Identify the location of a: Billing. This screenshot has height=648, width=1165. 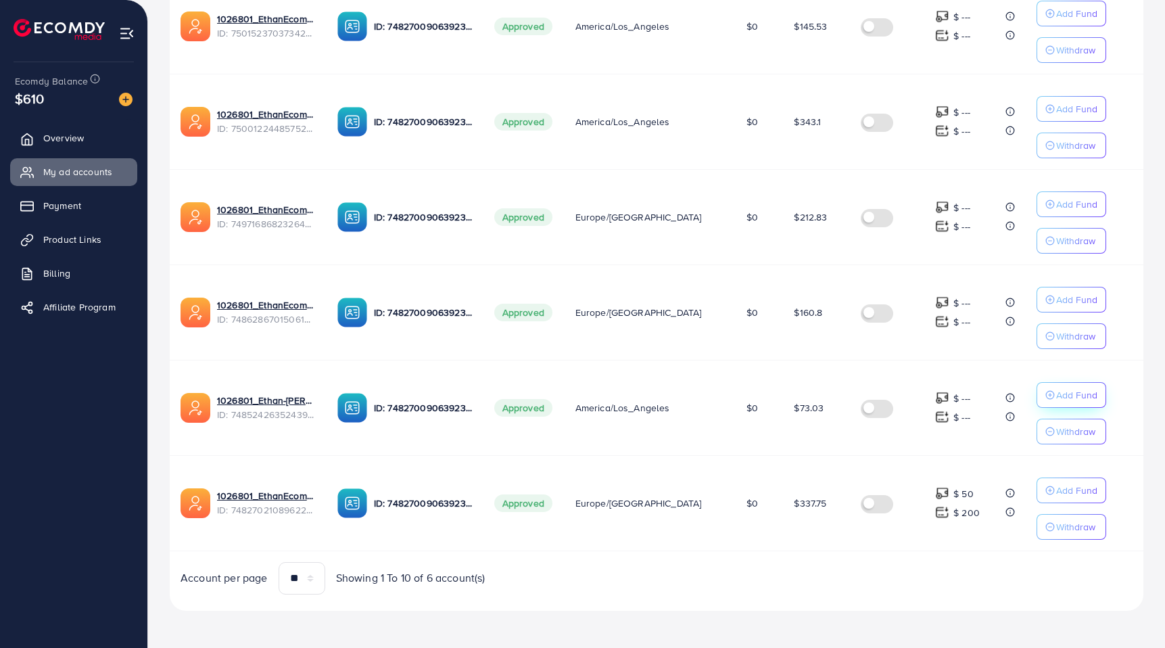
(74, 273).